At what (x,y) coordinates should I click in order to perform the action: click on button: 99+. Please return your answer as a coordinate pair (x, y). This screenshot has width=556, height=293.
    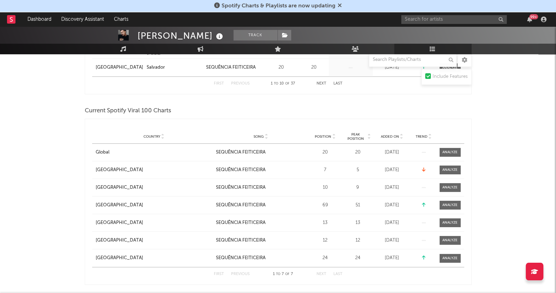
    Looking at the image, I should click on (530, 19).